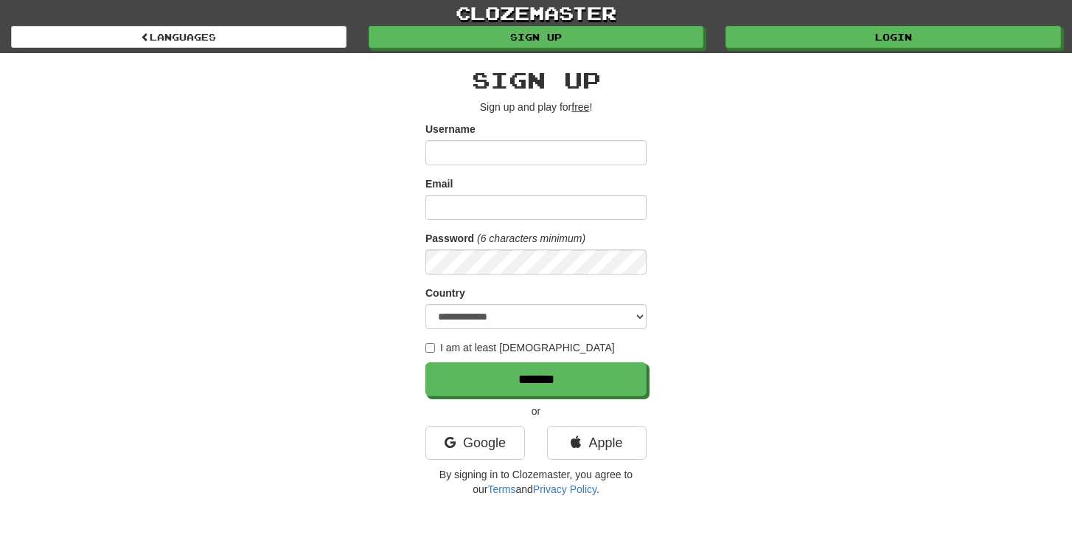 The image size is (1072, 538). Describe the element at coordinates (451, 129) in the screenshot. I see `label: Username` at that location.